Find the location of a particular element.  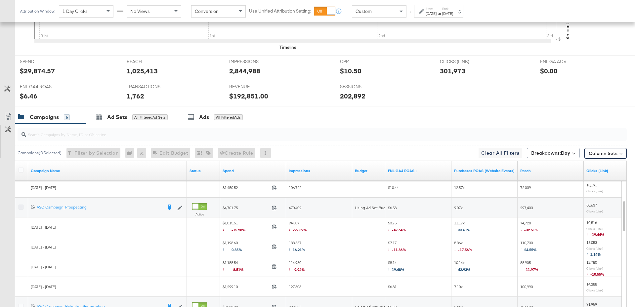

span: 114,930 is located at coordinates (297, 267).